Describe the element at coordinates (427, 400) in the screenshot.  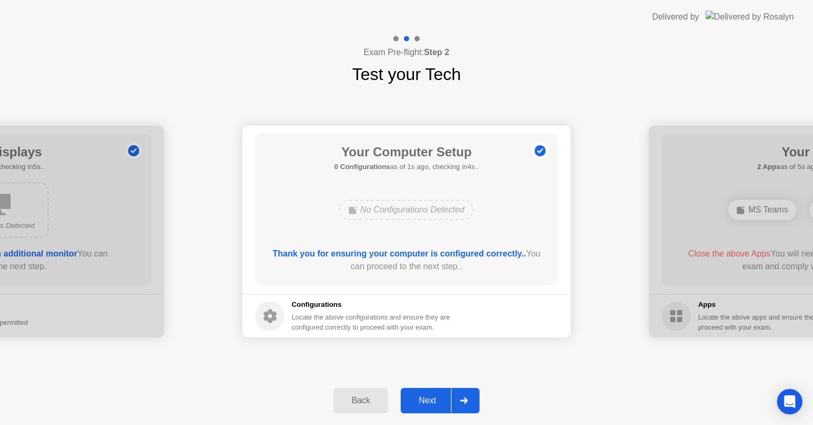
I see `div: Next` at that location.